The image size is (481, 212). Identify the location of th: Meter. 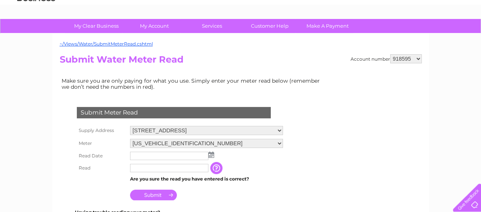
(101, 144).